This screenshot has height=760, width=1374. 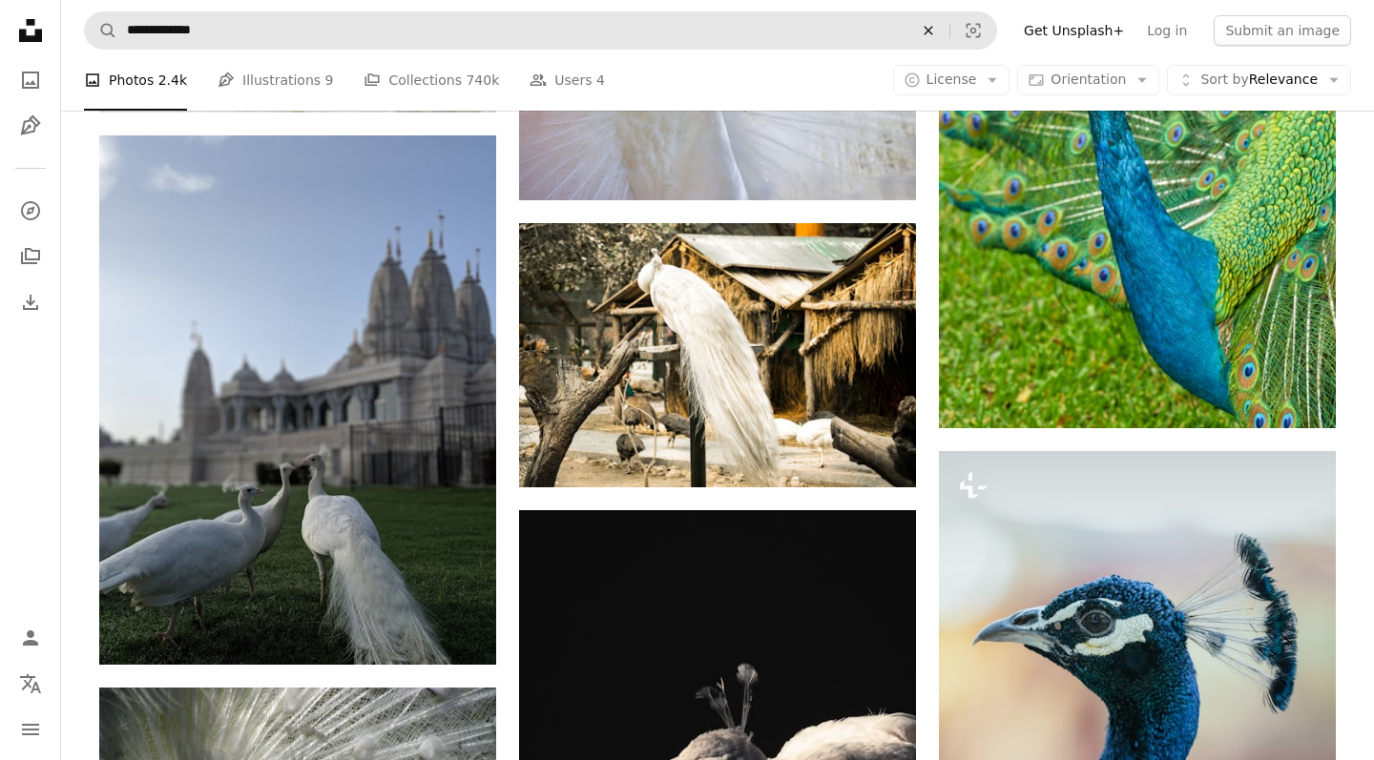 I want to click on span: Orientation, so click(x=1088, y=79).